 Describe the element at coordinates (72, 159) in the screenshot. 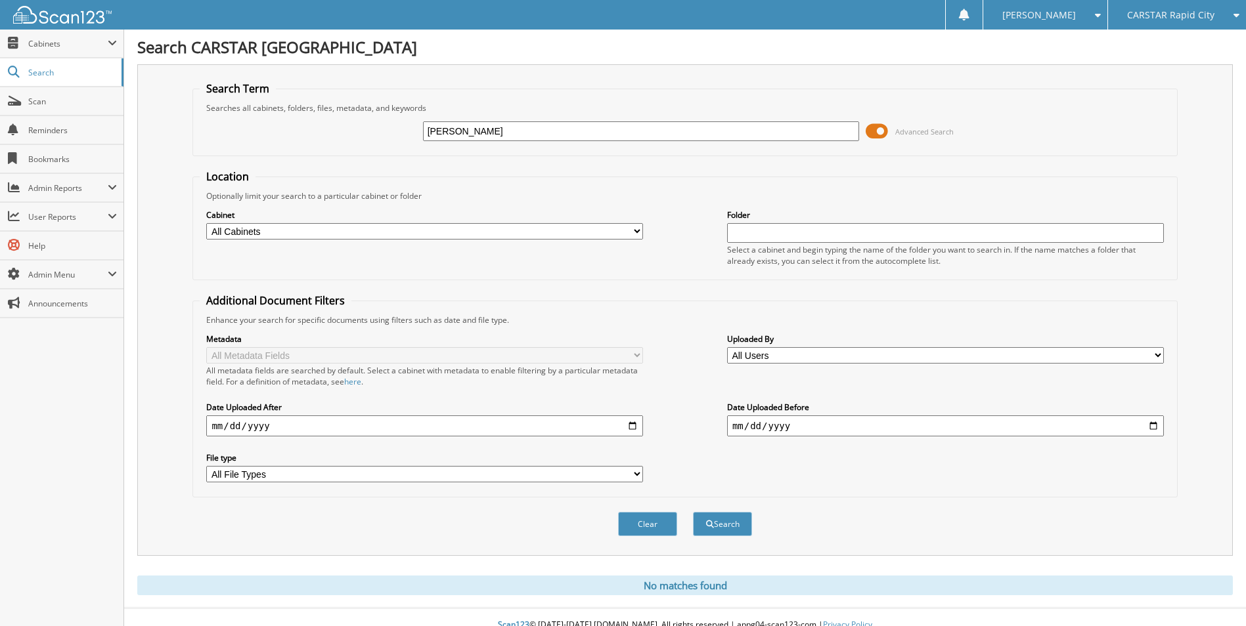

I see `span: Bookmarks` at that location.